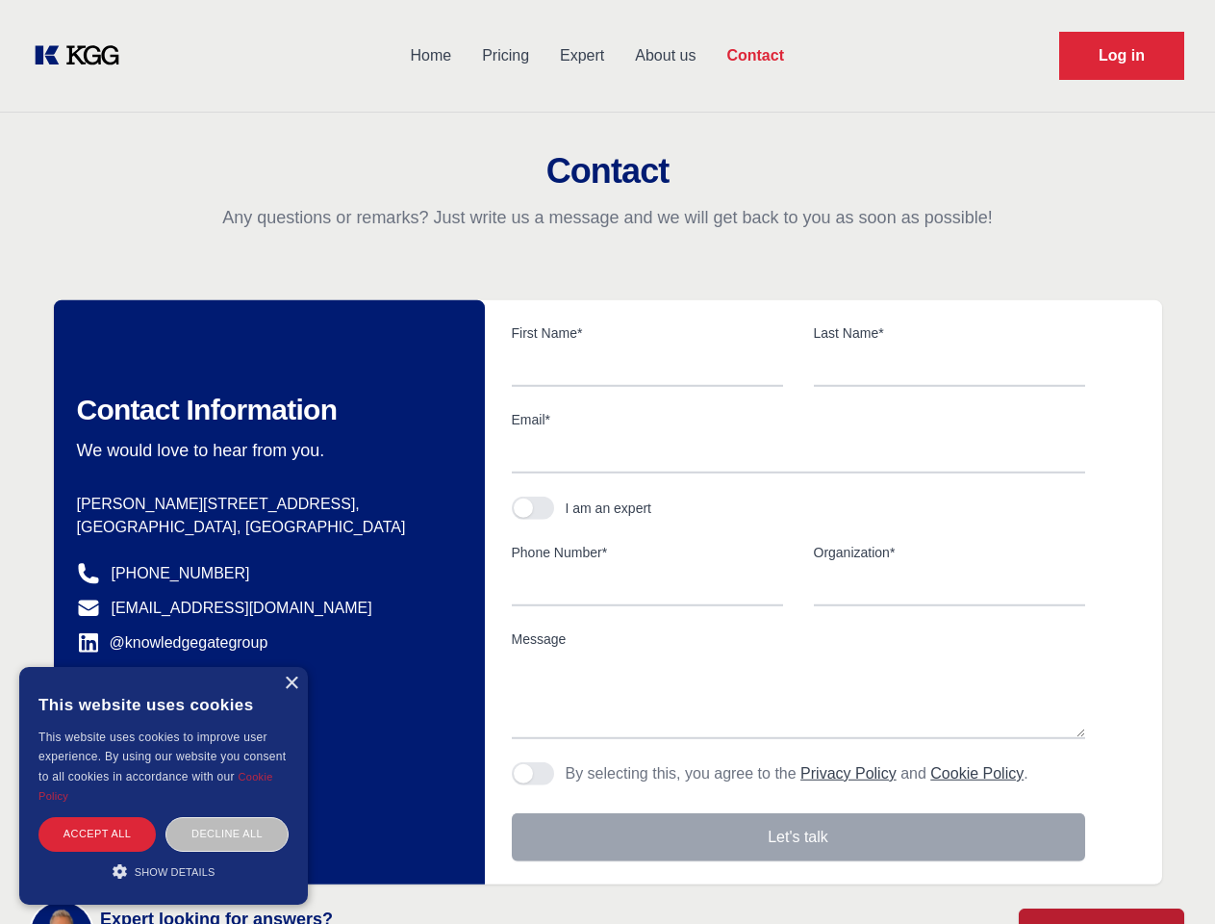 This screenshot has height=924, width=1215. I want to click on h2: Contact Information, so click(266, 410).